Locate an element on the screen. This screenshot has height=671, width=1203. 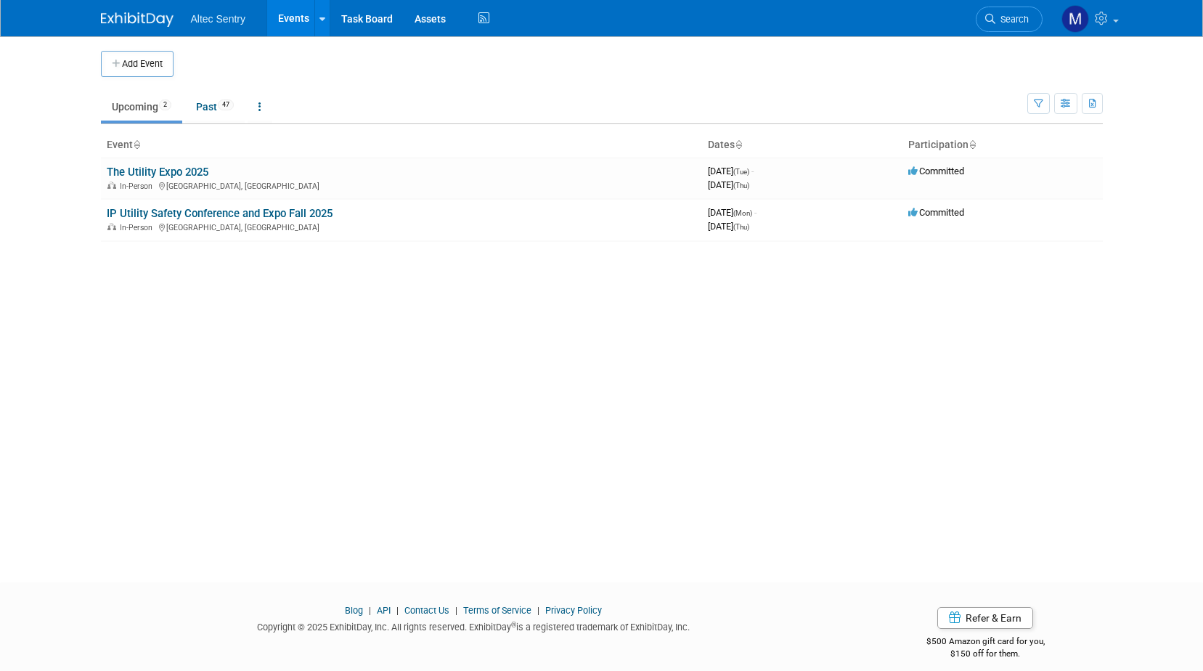
a: API is located at coordinates (383, 610).